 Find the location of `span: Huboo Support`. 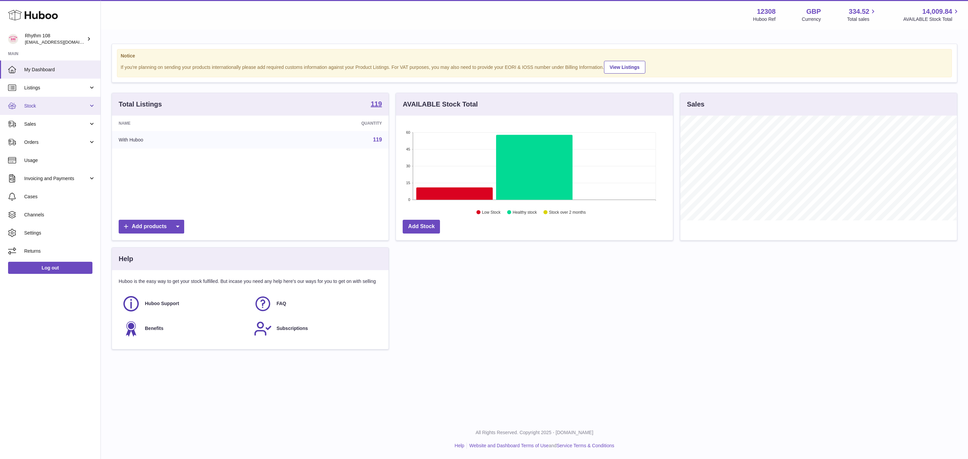

span: Huboo Support is located at coordinates (162, 304).